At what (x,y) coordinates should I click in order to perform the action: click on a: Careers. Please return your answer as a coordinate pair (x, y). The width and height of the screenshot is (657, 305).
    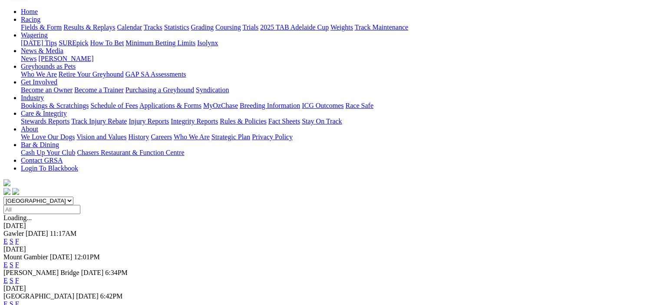
    Looking at the image, I should click on (161, 136).